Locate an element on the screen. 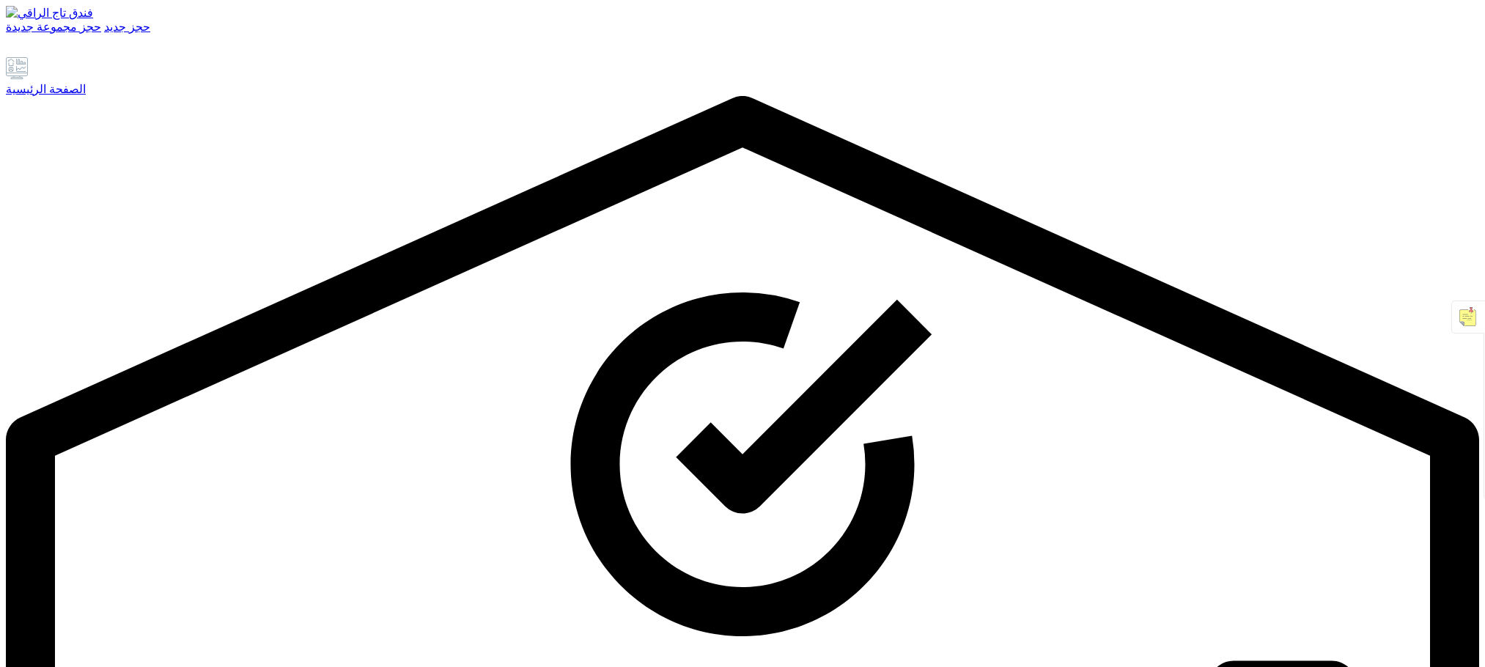 This screenshot has width=1485, height=667. font: حجز مجموعة جديدة is located at coordinates (53, 26).